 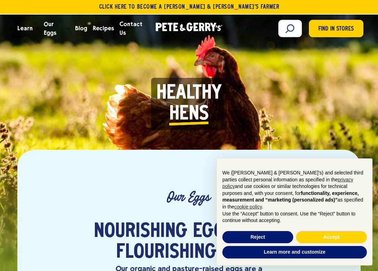 I want to click on button: Open the dropdown menu for Our Eggs, so click(x=68, y=28).